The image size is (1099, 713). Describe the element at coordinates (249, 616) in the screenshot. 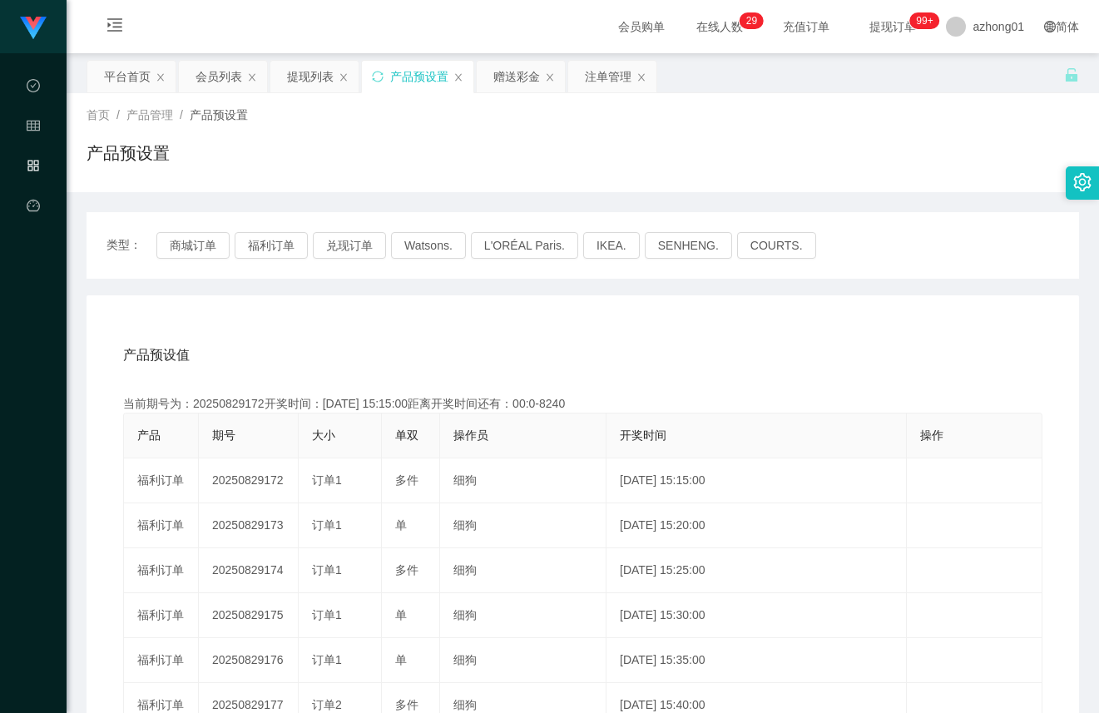

I see `td: 20250829175` at that location.